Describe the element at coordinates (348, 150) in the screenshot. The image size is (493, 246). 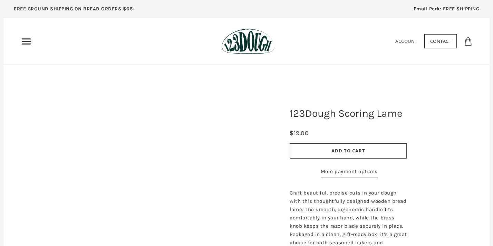
I see `button: Add to Cart` at that location.